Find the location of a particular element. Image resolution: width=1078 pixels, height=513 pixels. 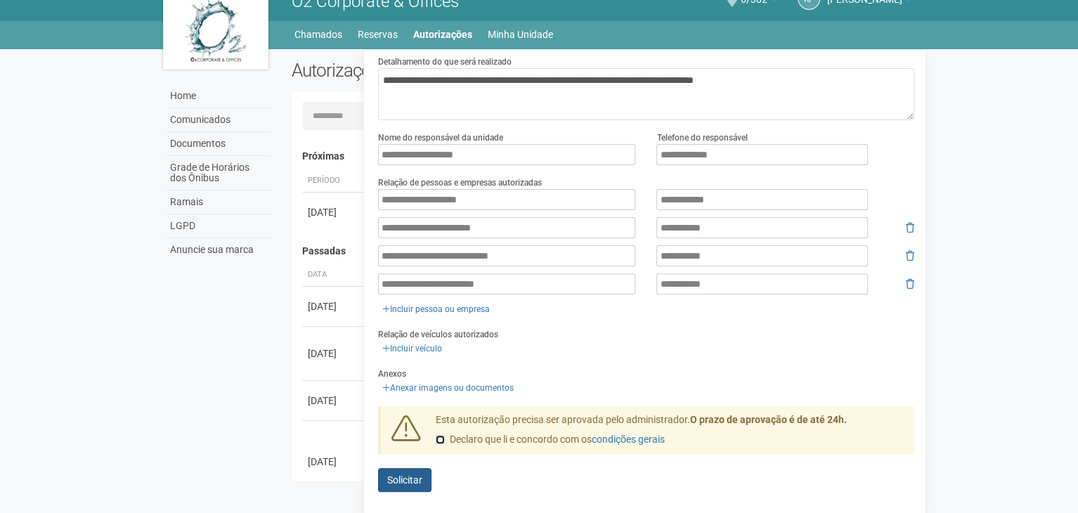

h4: Passadas is located at coordinates (603, 251).